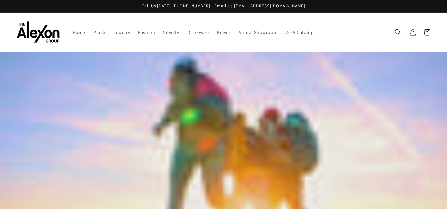  What do you see at coordinates (299, 32) in the screenshot?
I see `span: 2025 Catalog` at bounding box center [299, 32].